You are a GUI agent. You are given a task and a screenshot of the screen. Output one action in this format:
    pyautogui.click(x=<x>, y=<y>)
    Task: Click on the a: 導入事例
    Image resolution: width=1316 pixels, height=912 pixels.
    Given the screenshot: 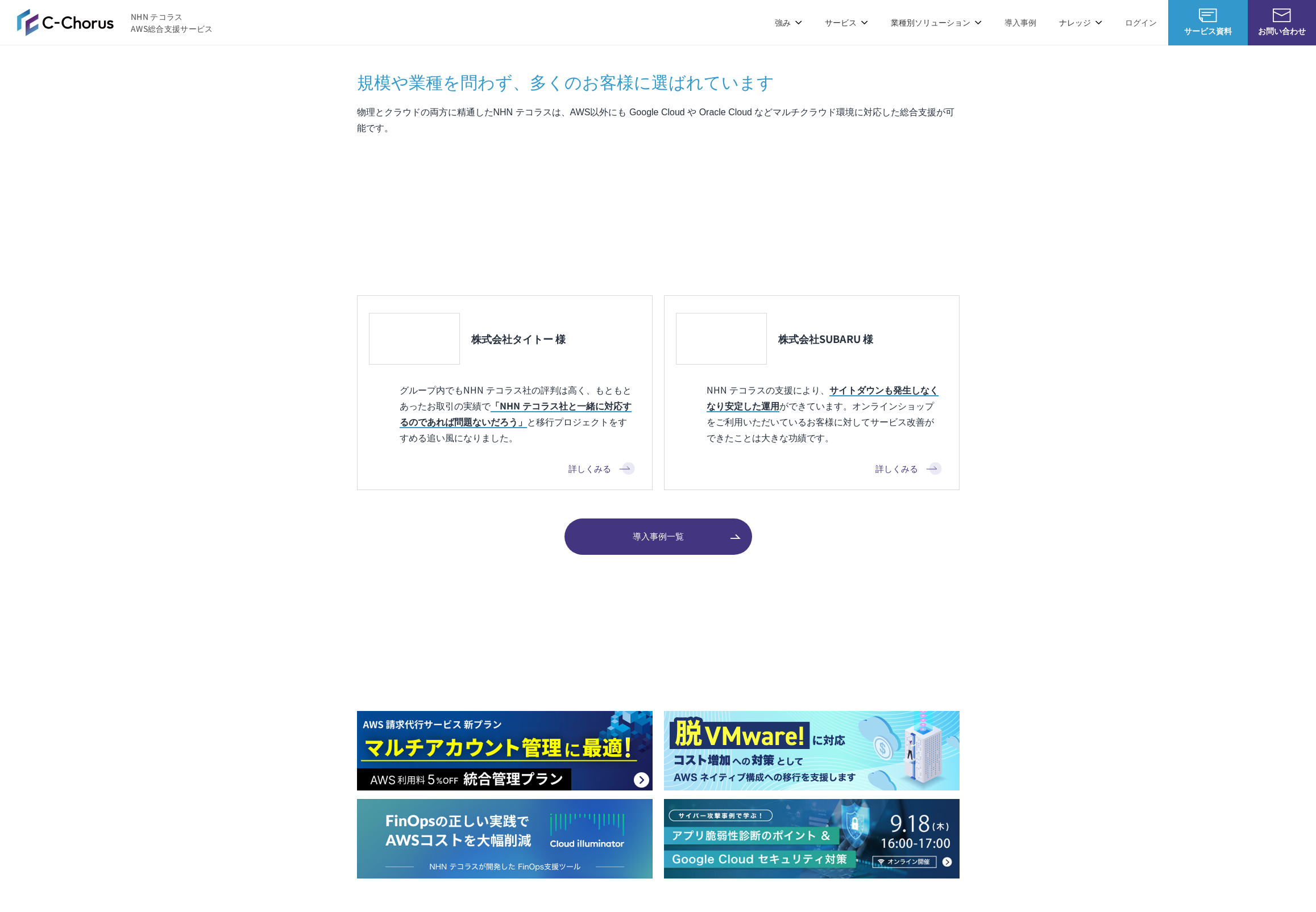 What is the action you would take?
    pyautogui.click(x=1020, y=22)
    